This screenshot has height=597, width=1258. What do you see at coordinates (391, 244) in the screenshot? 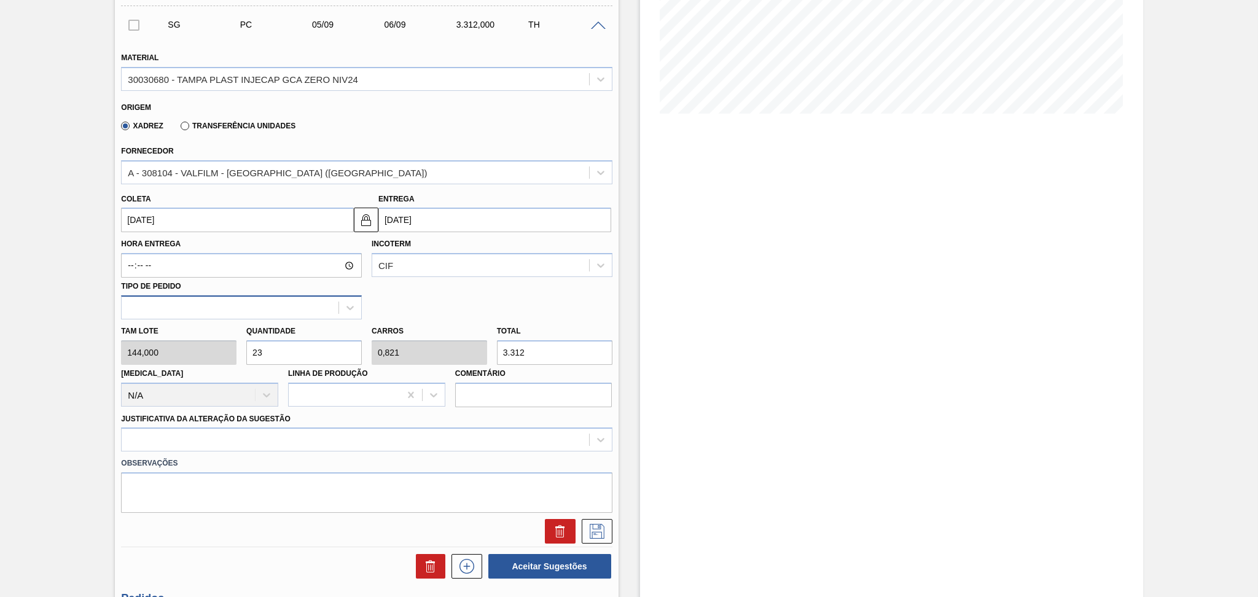
I see `label: Incoterm` at bounding box center [391, 244].